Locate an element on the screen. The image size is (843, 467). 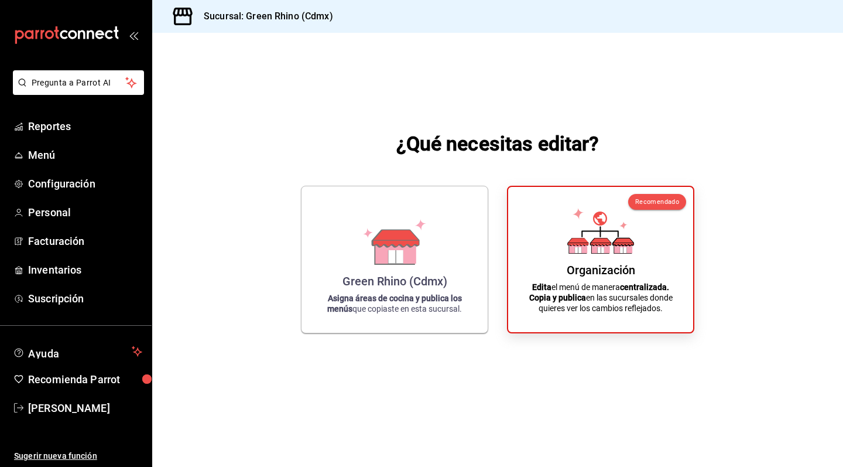
button: open_drawer_menu is located at coordinates (133, 35).